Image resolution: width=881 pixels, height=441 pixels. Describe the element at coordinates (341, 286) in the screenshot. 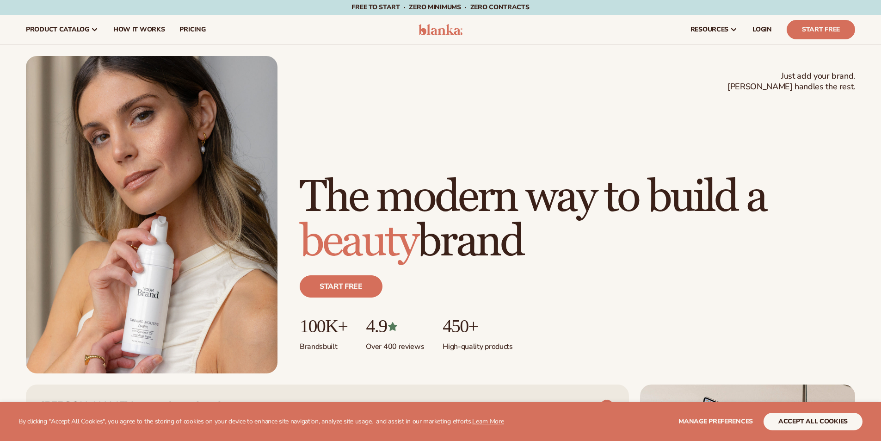

I see `a: Start free` at that location.